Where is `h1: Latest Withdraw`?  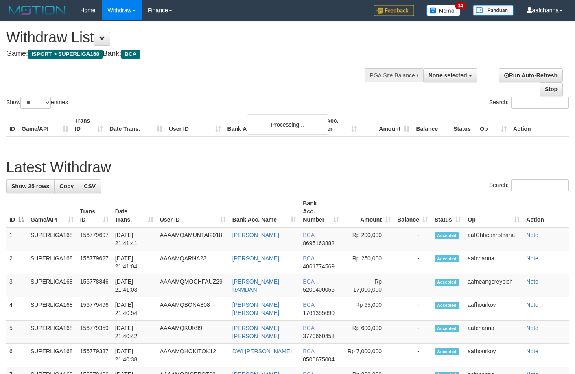 h1: Latest Withdraw is located at coordinates (287, 167).